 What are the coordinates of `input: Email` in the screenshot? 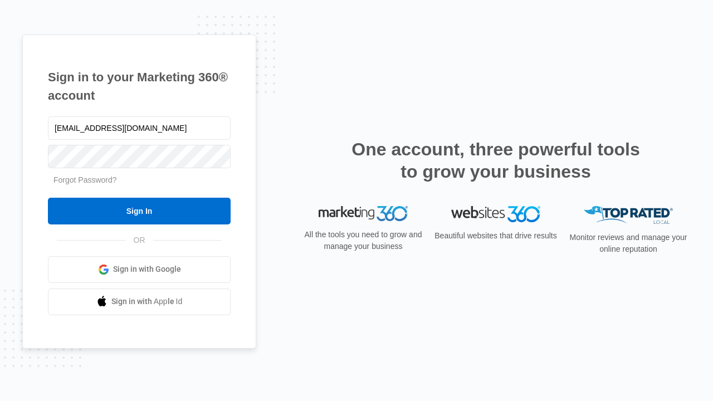 It's located at (139, 128).